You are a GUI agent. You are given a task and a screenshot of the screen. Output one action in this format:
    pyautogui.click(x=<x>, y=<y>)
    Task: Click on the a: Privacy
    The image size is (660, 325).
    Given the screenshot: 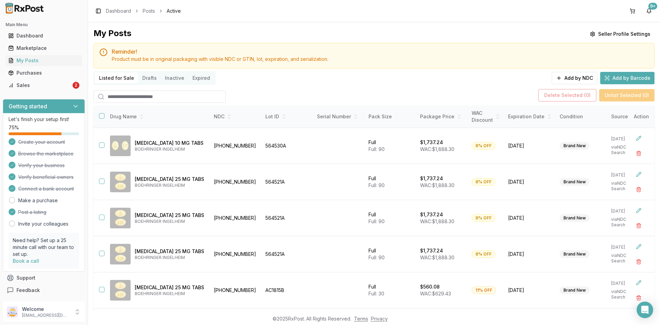 What is the action you would take?
    pyautogui.click(x=379, y=318)
    